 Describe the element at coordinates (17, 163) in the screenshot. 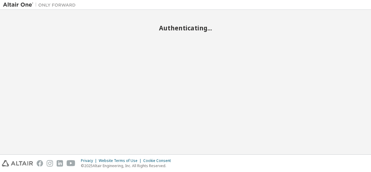

I see `img: altair_logo.svg` at that location.